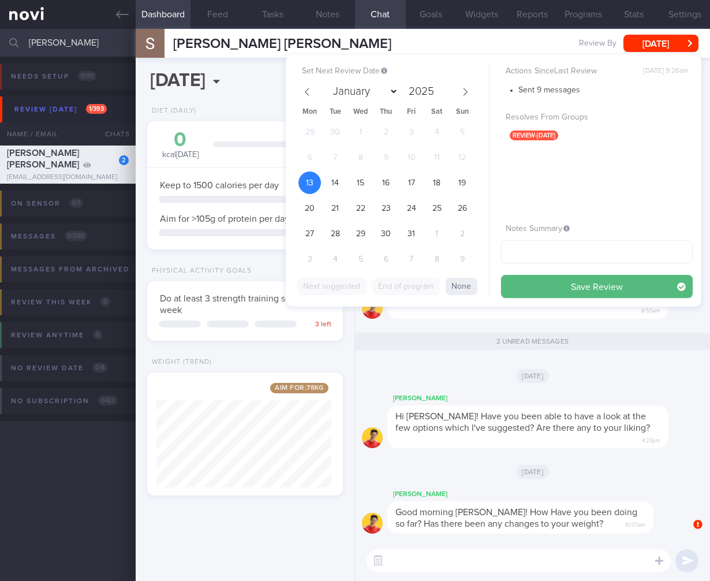  I want to click on div: On sensor, so click(47, 203).